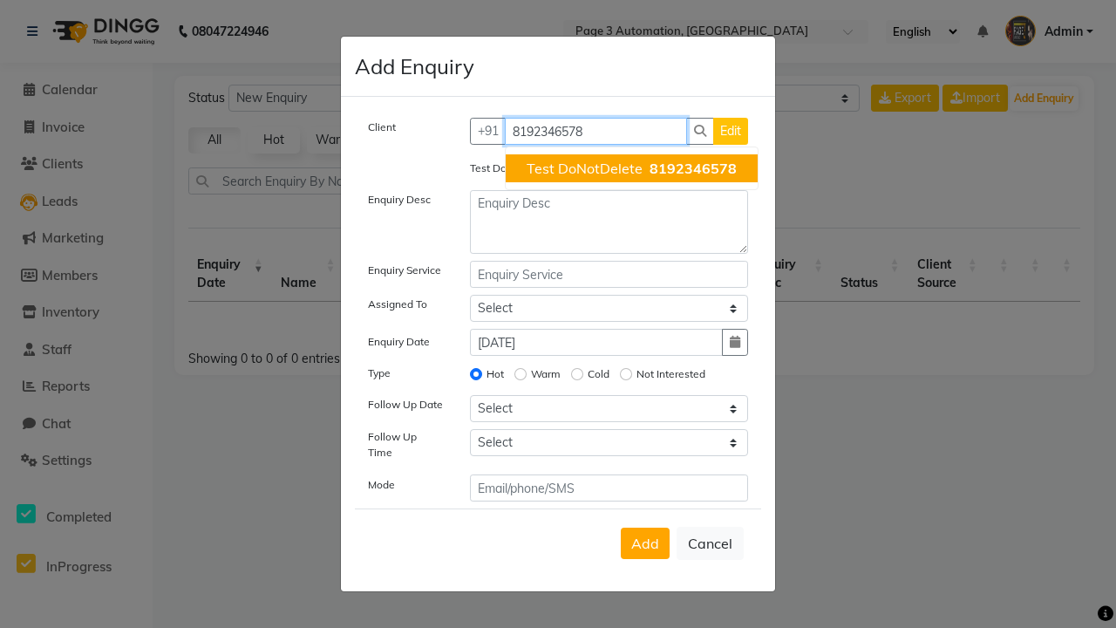 Image resolution: width=1116 pixels, height=628 pixels. Describe the element at coordinates (596, 131) in the screenshot. I see `input: Search by Name/Mobile/Email/Code` at that location.